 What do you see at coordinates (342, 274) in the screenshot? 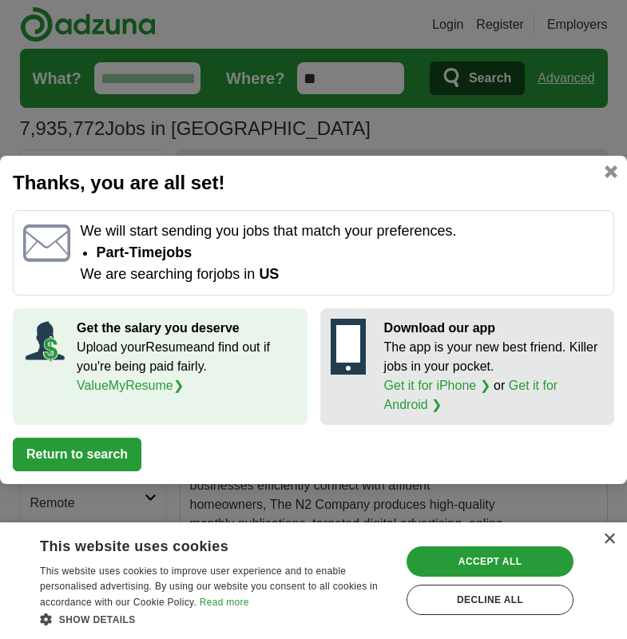
I see `p: We are searching for jobs in` at bounding box center [342, 274].